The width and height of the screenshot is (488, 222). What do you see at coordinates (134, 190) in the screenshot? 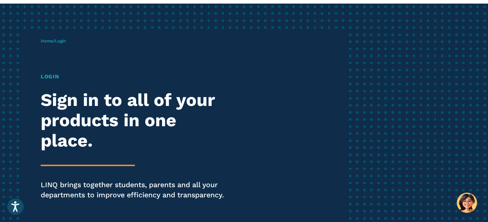
I see `p: LINQ brings together students, parents and all your departments to improve efficiency and transpa...` at bounding box center [134, 190].